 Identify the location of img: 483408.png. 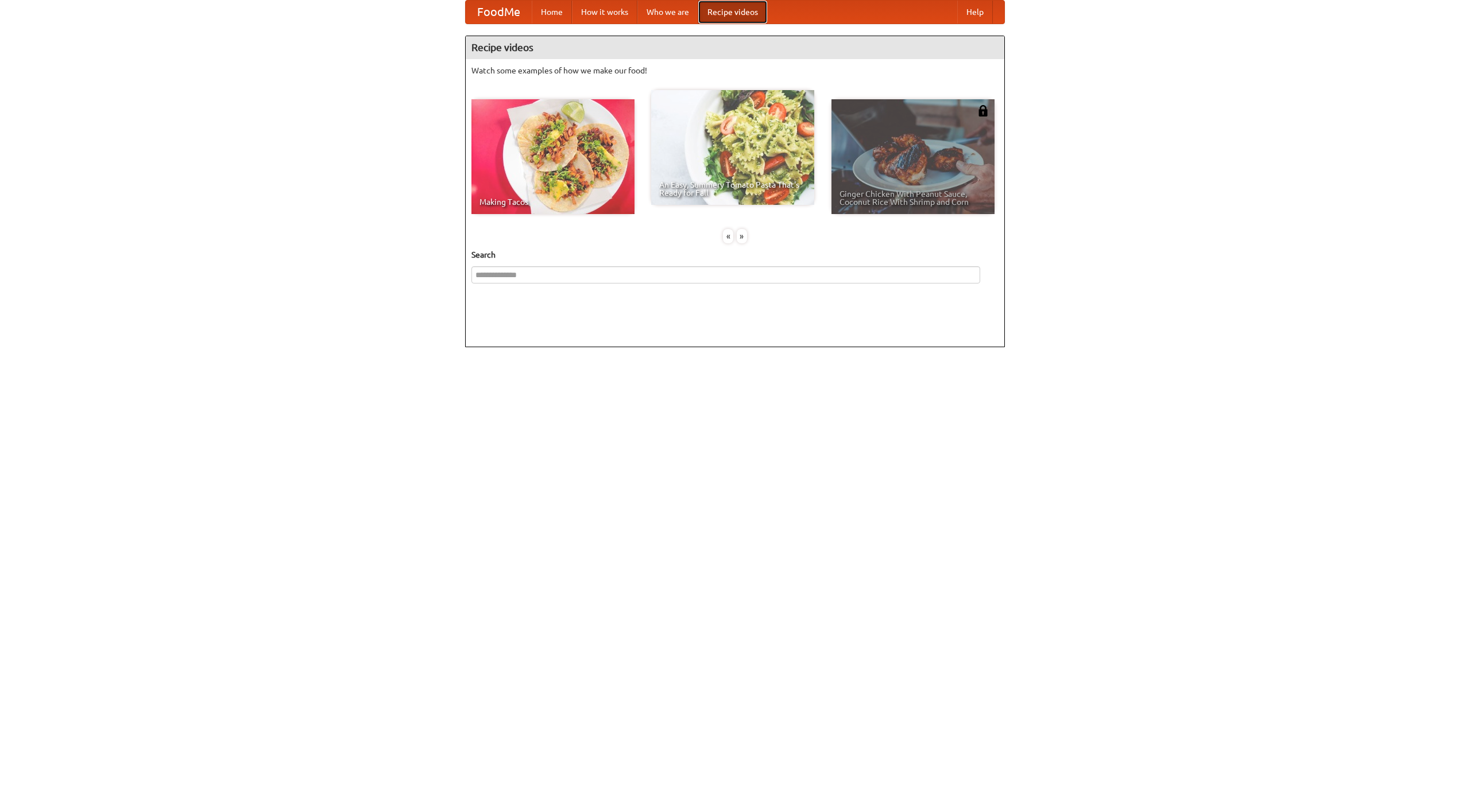
(983, 110).